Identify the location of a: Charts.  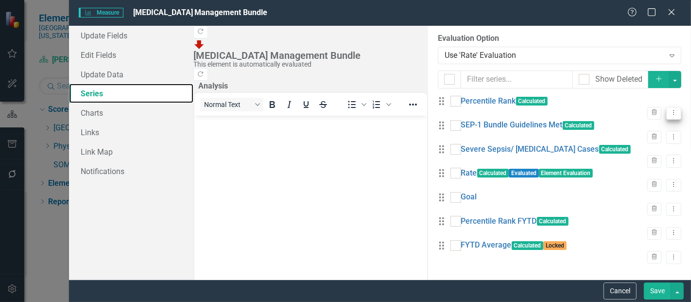
(131, 113).